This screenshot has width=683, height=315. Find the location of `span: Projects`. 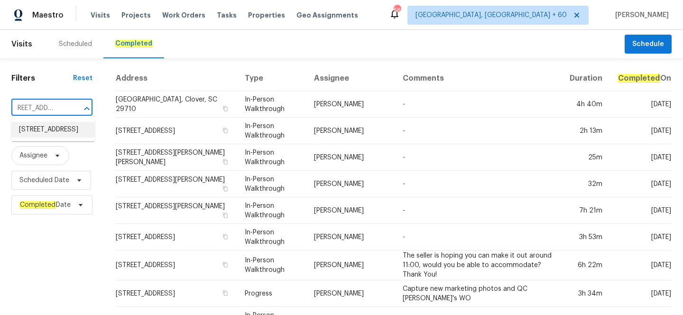

span: Projects is located at coordinates (136, 15).